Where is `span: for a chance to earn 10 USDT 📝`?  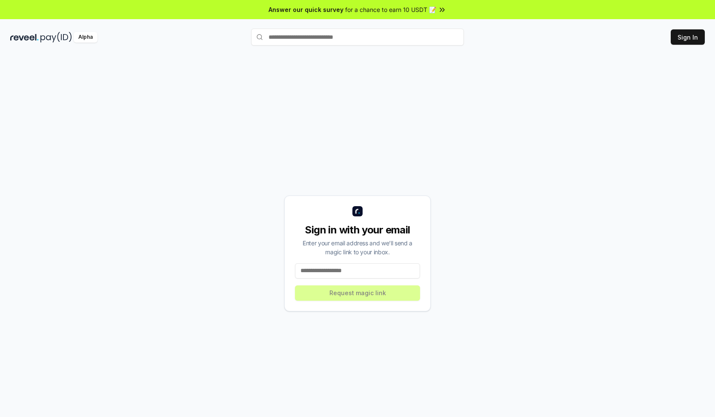
span: for a chance to earn 10 USDT 📝 is located at coordinates (391, 9).